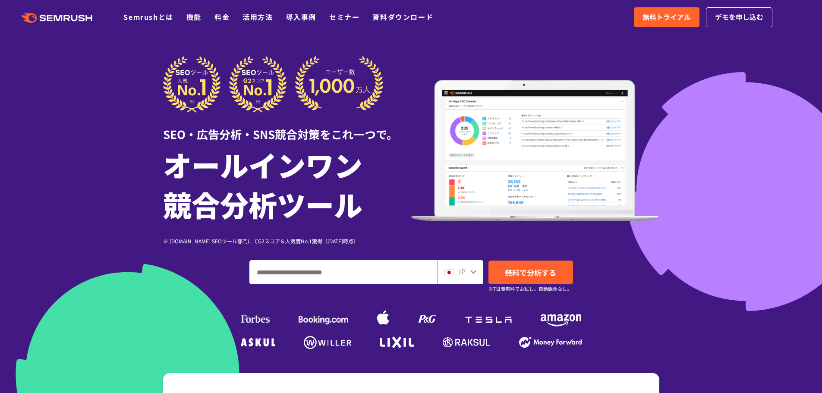 This screenshot has width=822, height=393. What do you see at coordinates (344, 17) in the screenshot?
I see `a: セミナー` at bounding box center [344, 17].